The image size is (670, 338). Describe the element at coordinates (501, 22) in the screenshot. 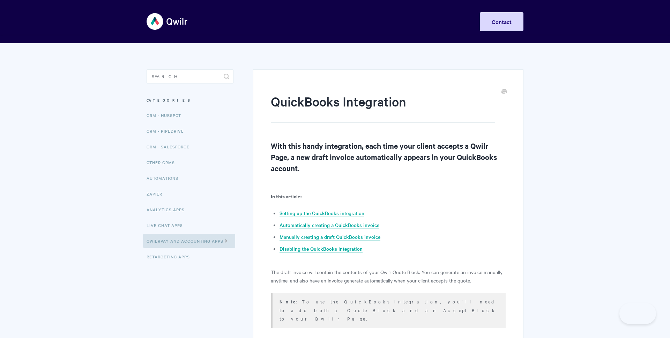

I see `a: Contact` at that location.